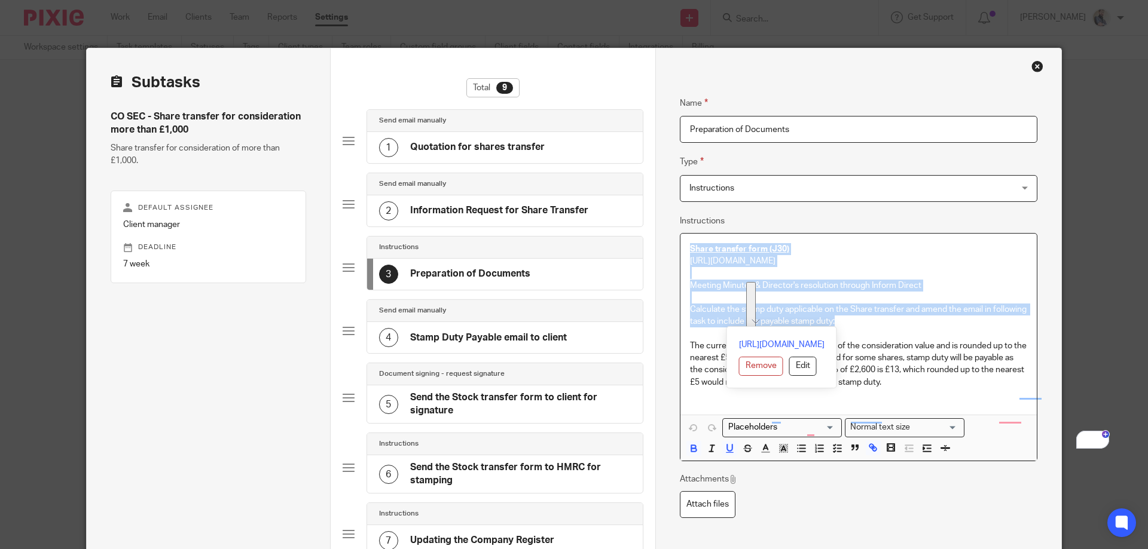 The width and height of the screenshot is (1148, 549). What do you see at coordinates (499, 210) in the screenshot?
I see `h4: Information Request for Share Transfer` at bounding box center [499, 210].